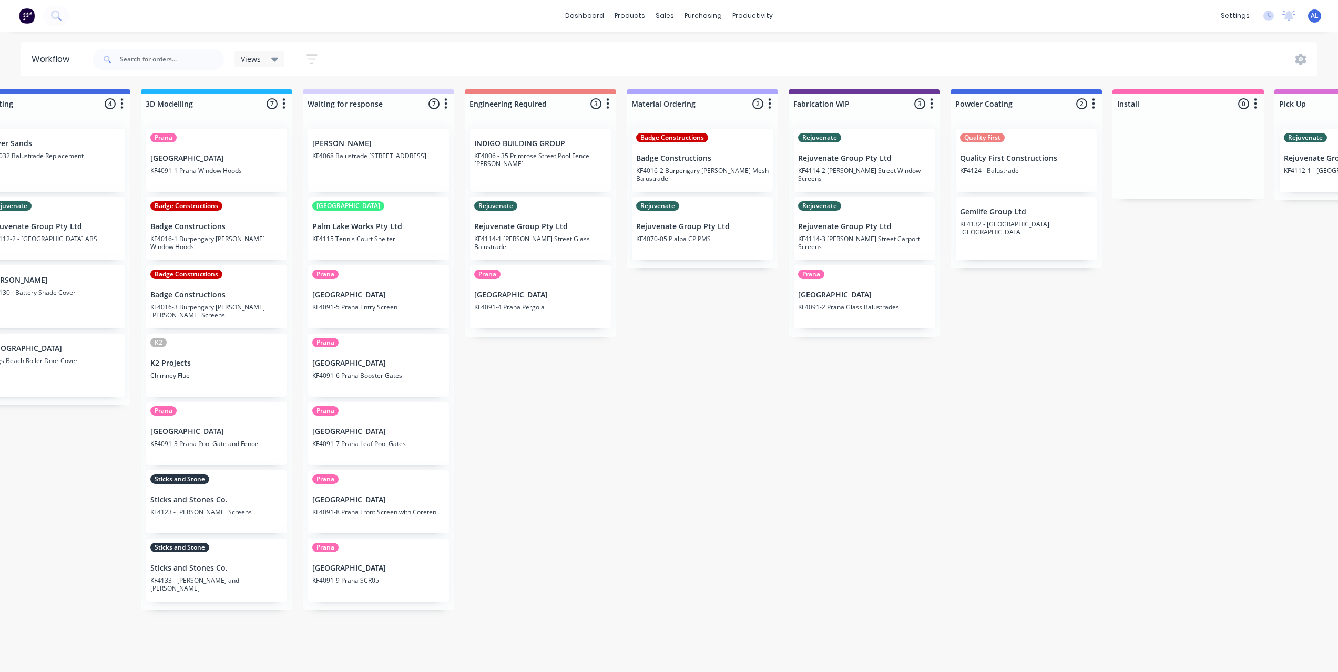  I want to click on img: Factory, so click(27, 16).